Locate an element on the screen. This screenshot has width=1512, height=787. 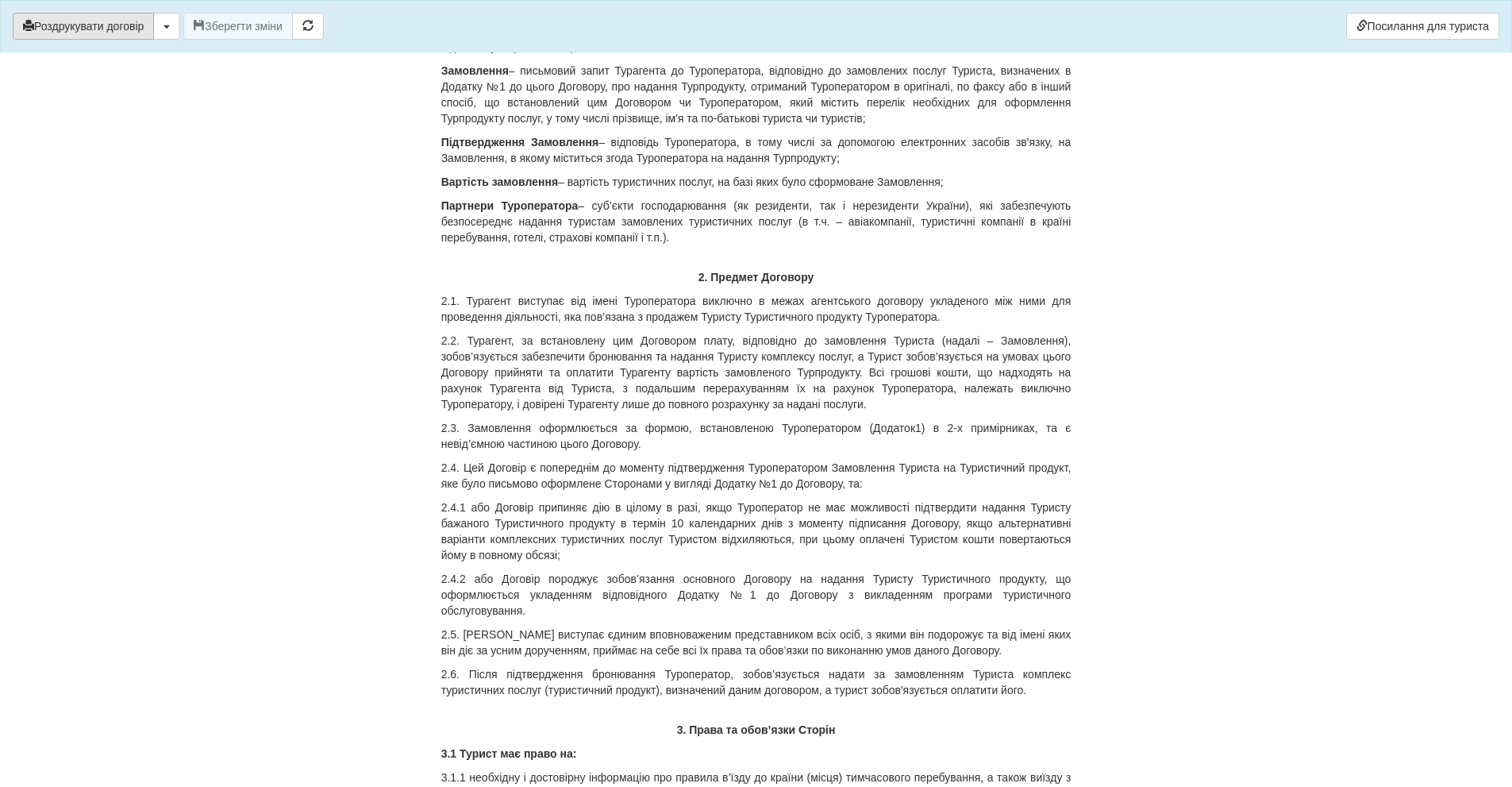
b: 3.1 Турист має право на: is located at coordinates (509, 753).